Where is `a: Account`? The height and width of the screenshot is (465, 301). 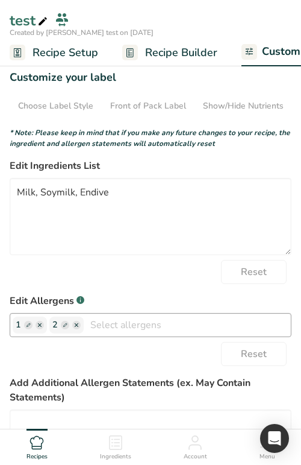 a: Account is located at coordinates (195, 445).